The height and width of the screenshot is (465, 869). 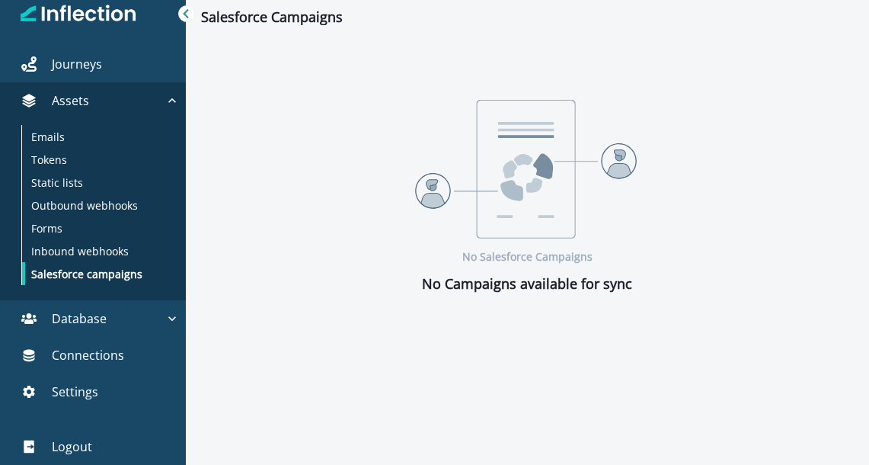 What do you see at coordinates (70, 101) in the screenshot?
I see `p: Assets` at bounding box center [70, 101].